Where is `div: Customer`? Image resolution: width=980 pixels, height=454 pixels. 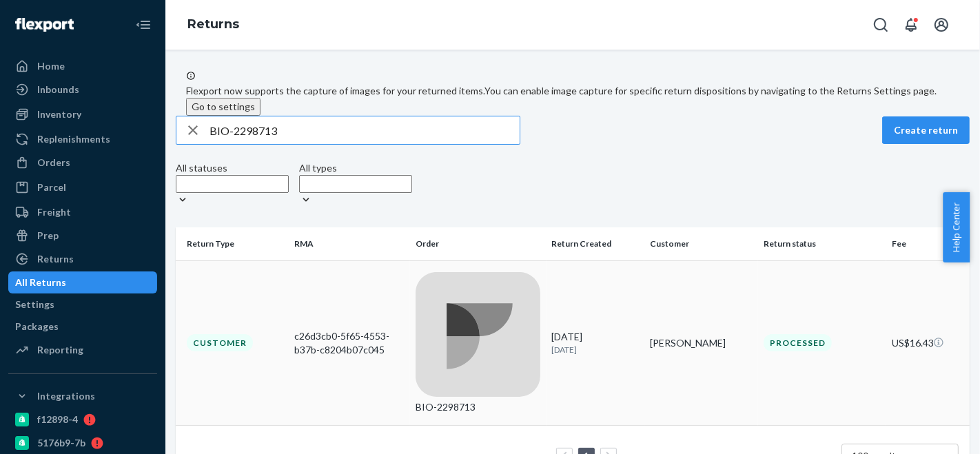
div: Customer is located at coordinates (220, 342).